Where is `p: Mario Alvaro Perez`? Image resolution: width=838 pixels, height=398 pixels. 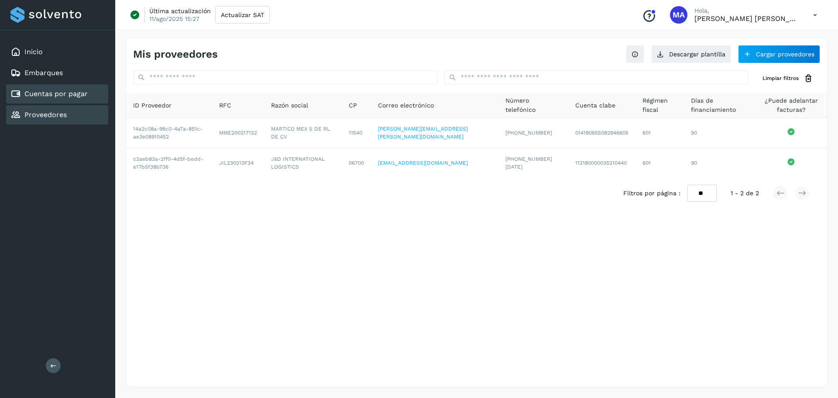
p: Mario Alvaro Perez is located at coordinates (747, 18).